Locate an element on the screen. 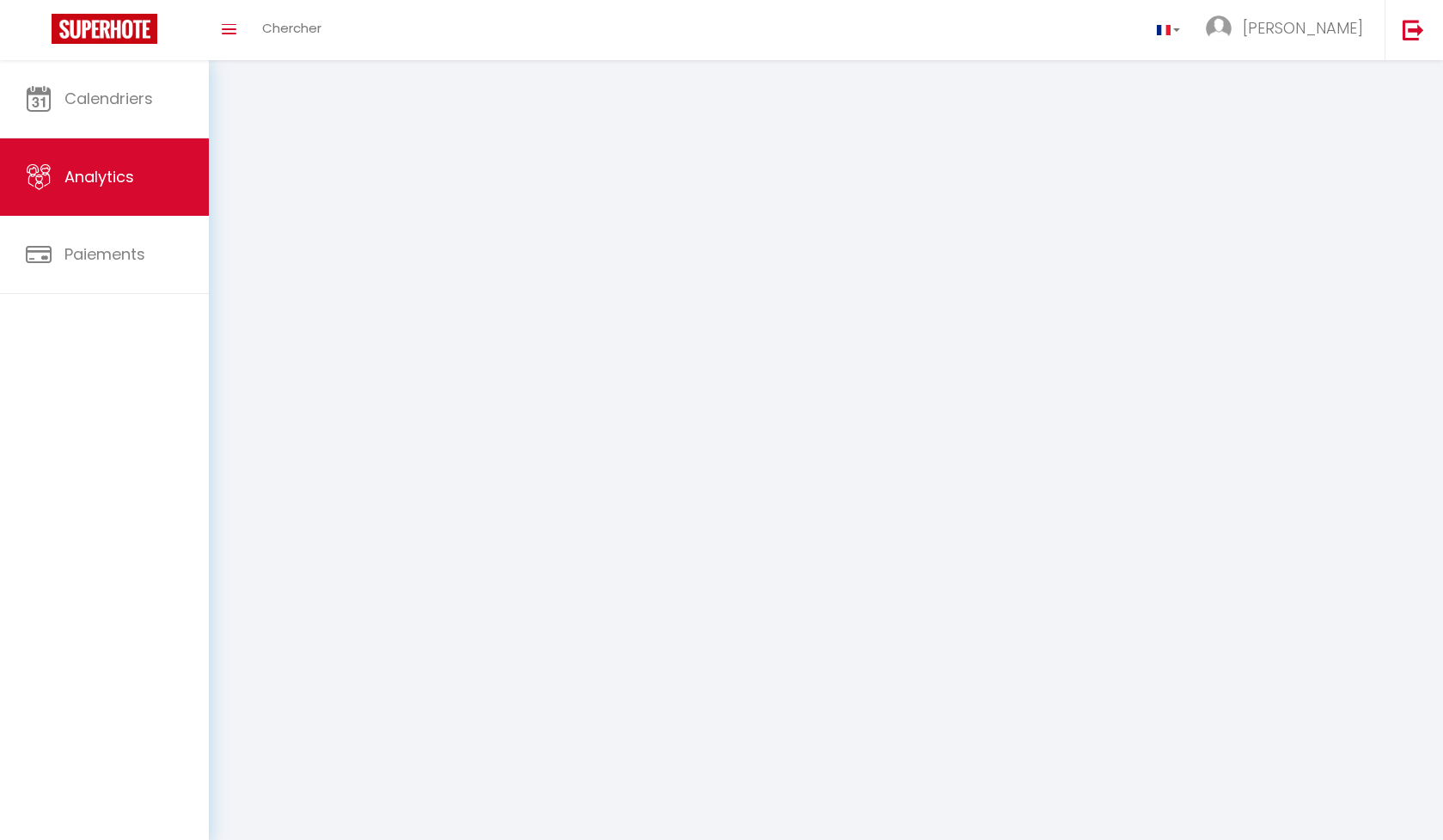 This screenshot has width=1443, height=840. span: Paiements is located at coordinates (104, 254).